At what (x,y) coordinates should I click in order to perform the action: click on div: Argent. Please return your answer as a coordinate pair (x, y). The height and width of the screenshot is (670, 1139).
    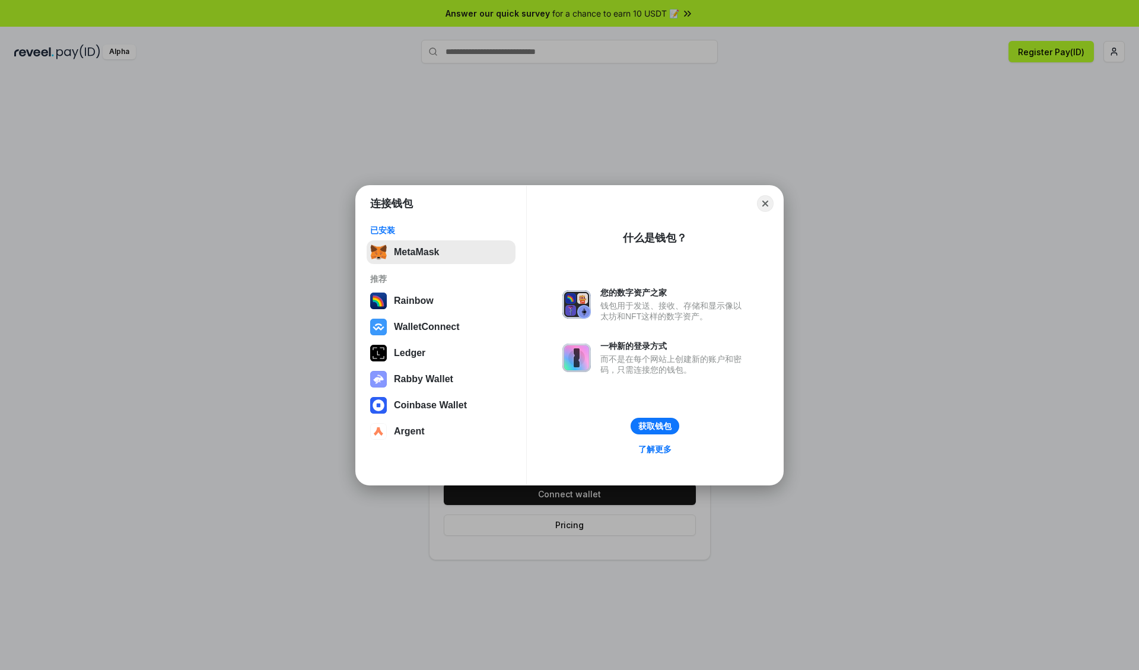
    Looking at the image, I should click on (409, 431).